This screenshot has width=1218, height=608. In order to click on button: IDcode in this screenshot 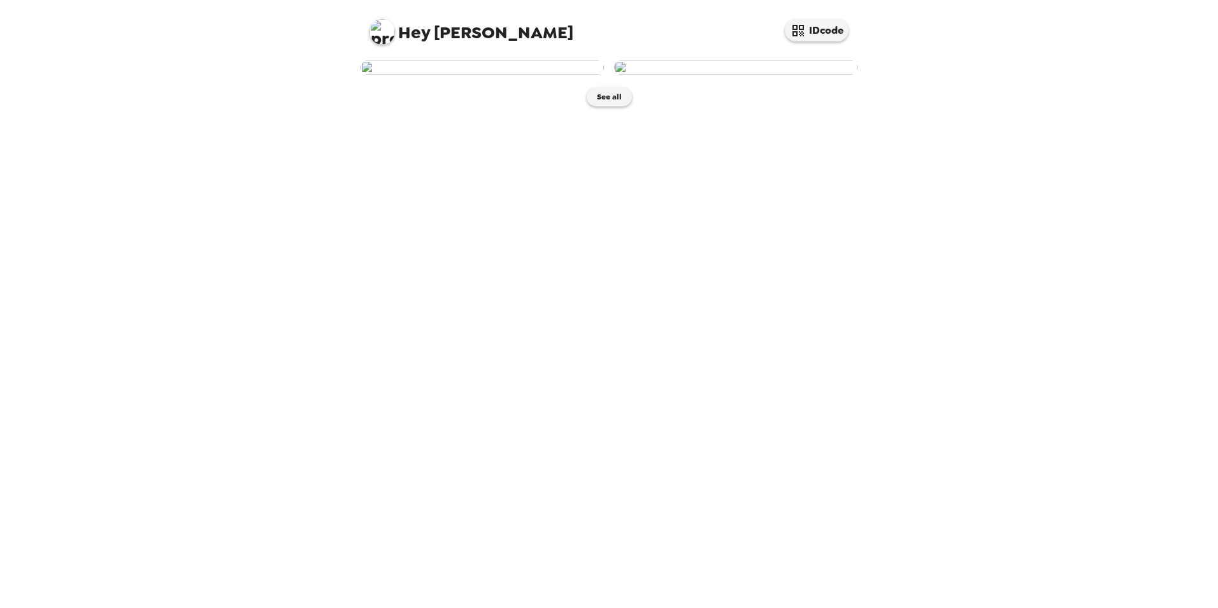, I will do `click(817, 30)`.